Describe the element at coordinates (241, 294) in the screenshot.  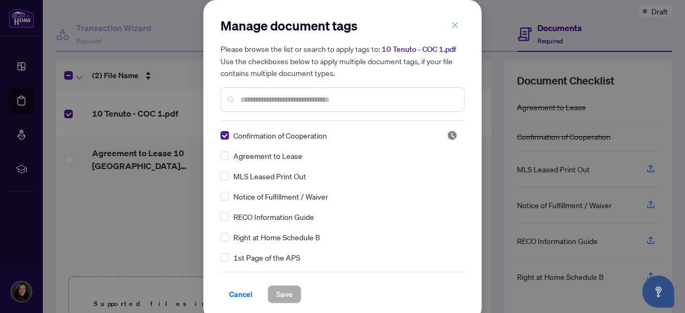
I see `span: Cancel` at that location.